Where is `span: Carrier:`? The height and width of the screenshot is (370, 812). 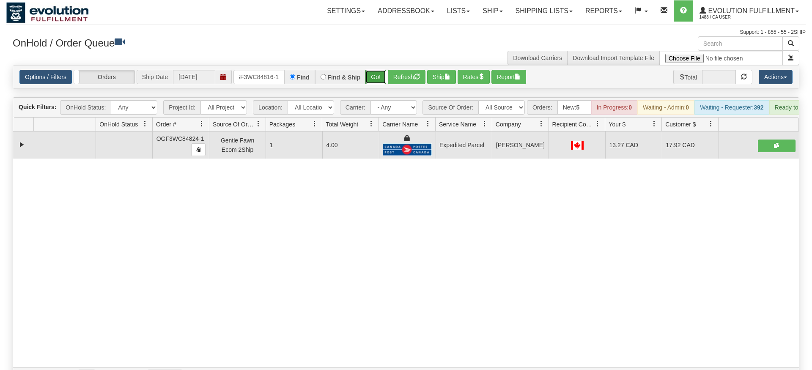 span: Carrier: is located at coordinates (355, 107).